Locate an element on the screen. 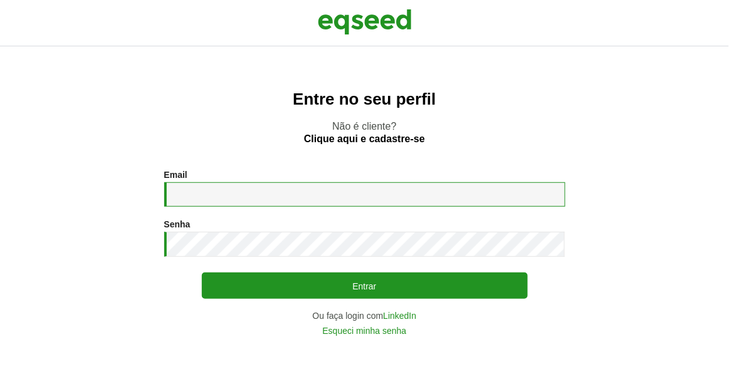  button: Entrar is located at coordinates (365, 286).